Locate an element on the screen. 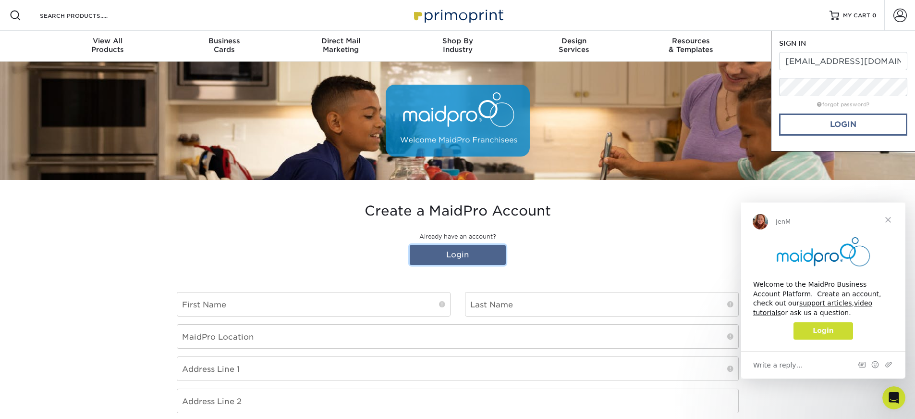 The width and height of the screenshot is (915, 419). div: Services is located at coordinates (574, 45).